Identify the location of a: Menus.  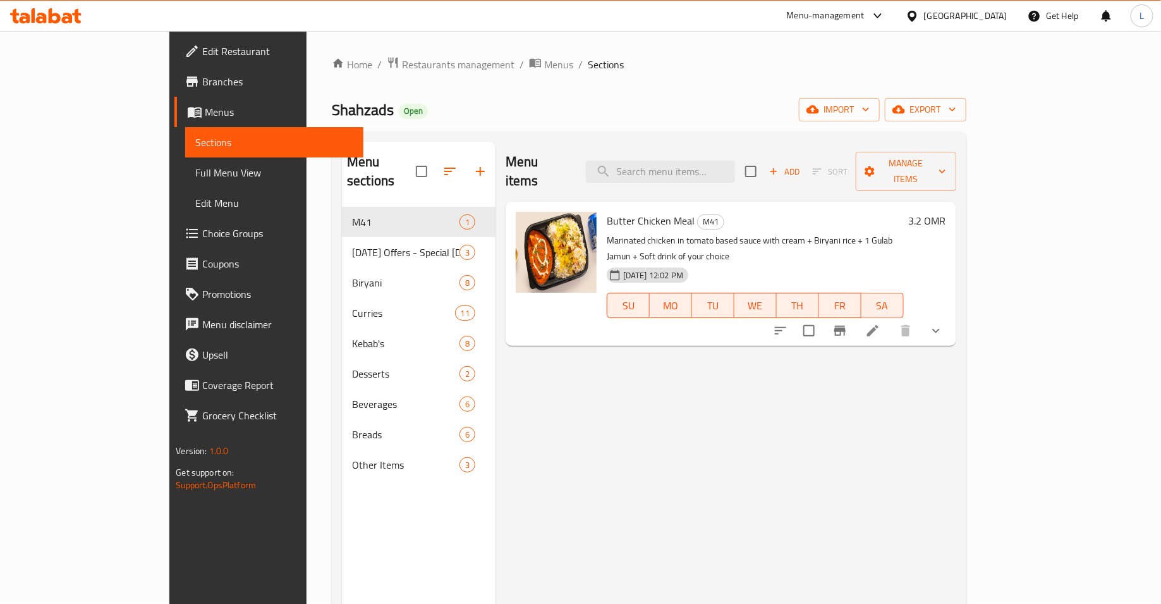
(551, 64).